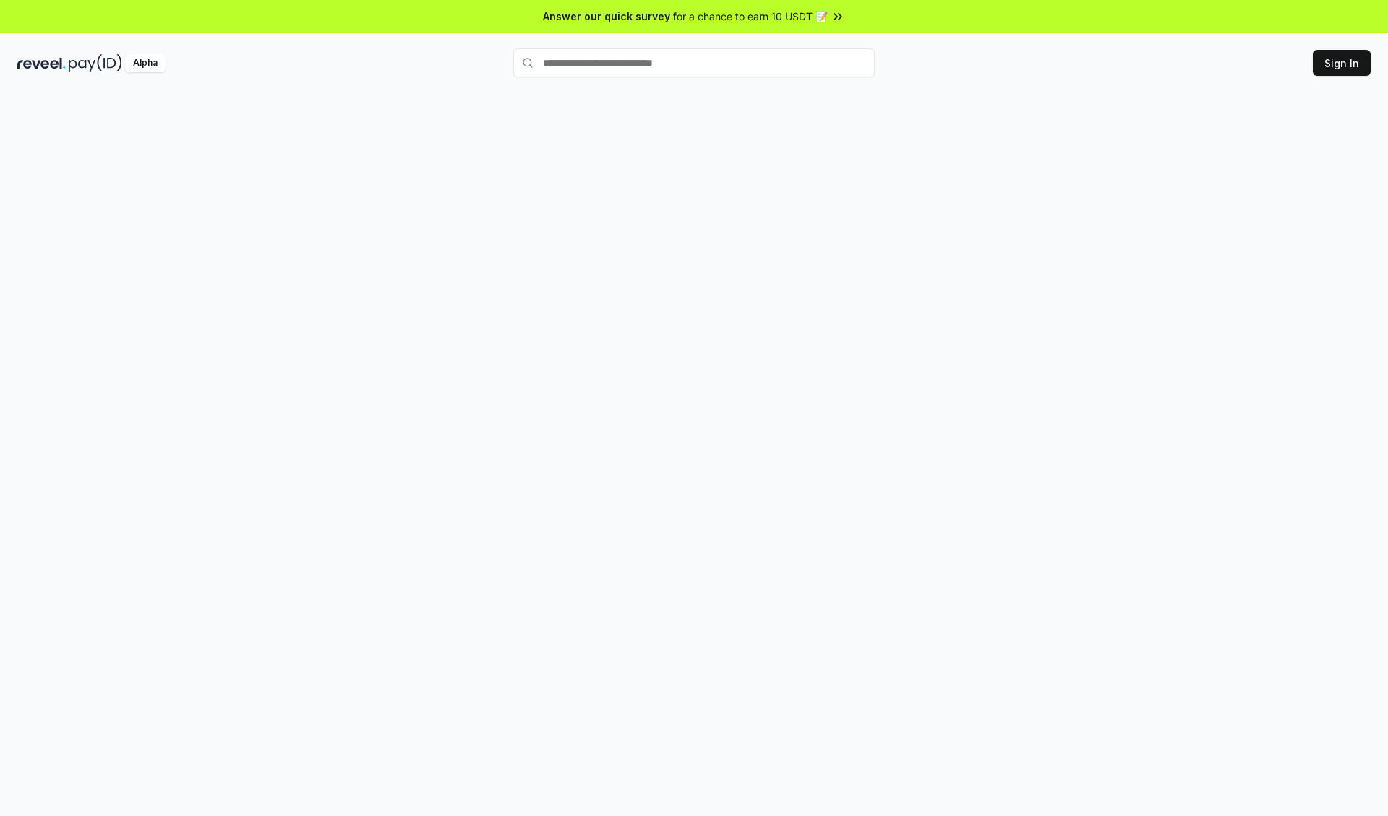 Image resolution: width=1388 pixels, height=816 pixels. Describe the element at coordinates (607, 16) in the screenshot. I see `span: Answer our quick survey` at that location.